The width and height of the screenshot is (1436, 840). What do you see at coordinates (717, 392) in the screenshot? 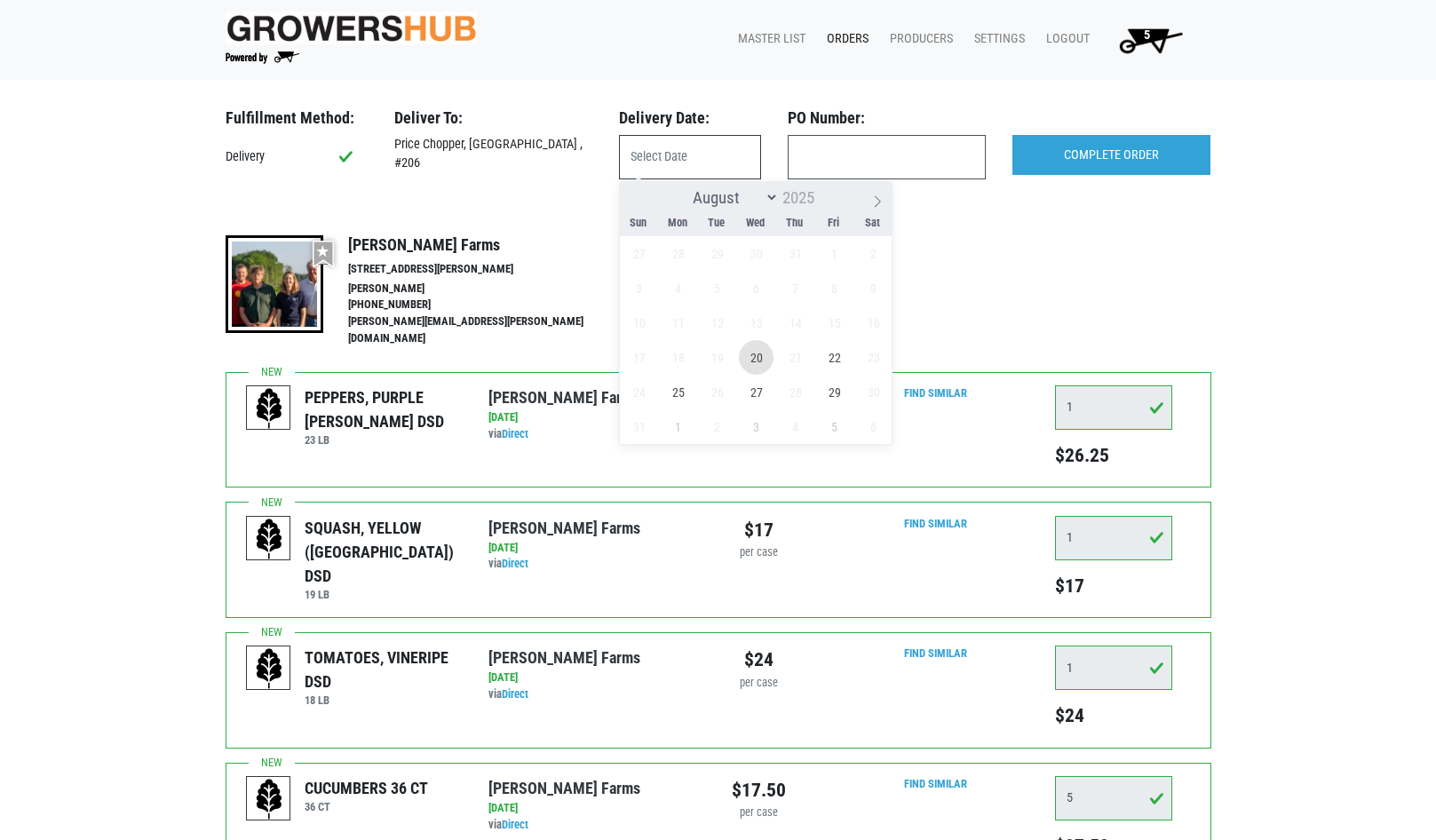
I see `span: August 26, 2025` at bounding box center [717, 392].